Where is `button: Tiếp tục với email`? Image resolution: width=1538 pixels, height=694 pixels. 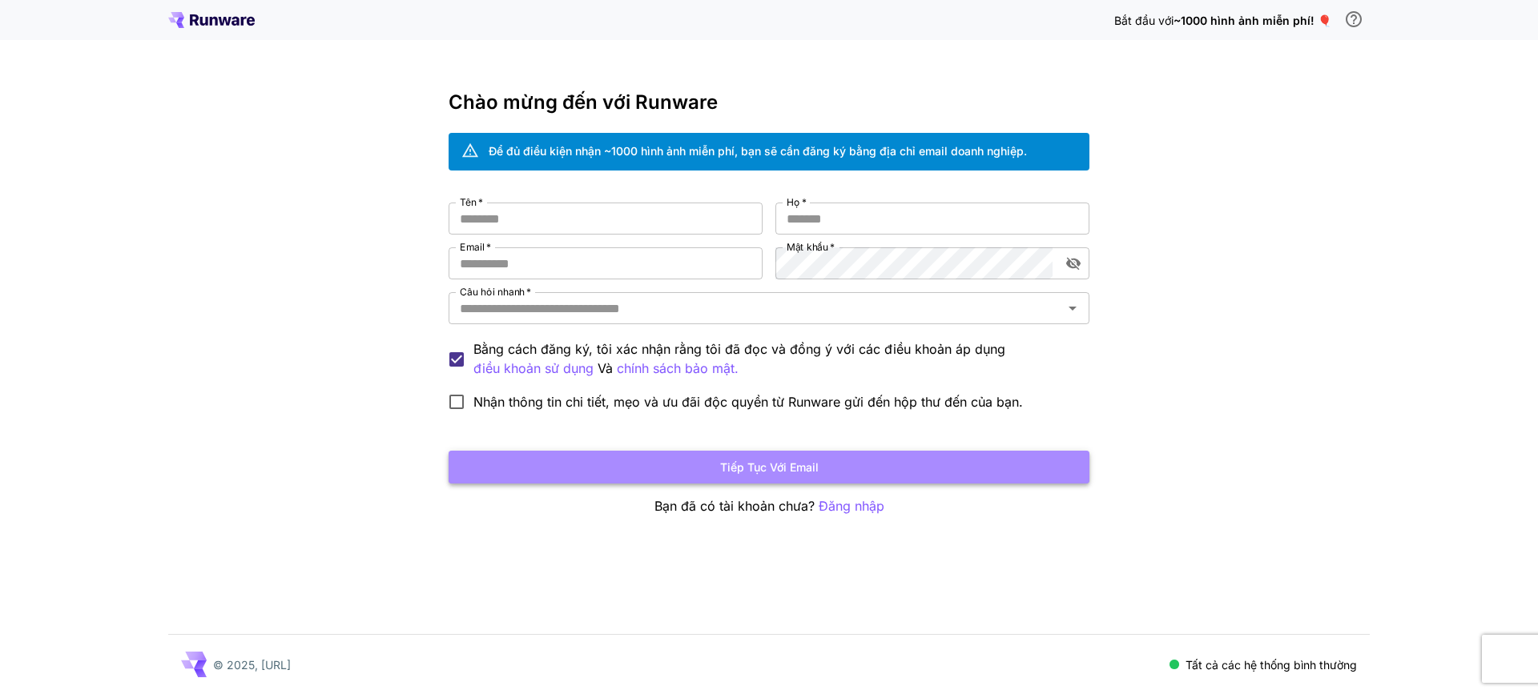
button: Tiếp tục với email is located at coordinates (769, 467).